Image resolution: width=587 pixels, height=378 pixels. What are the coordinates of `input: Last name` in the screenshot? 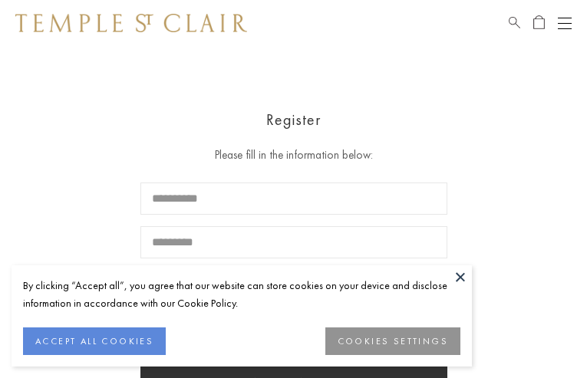 It's located at (294, 242).